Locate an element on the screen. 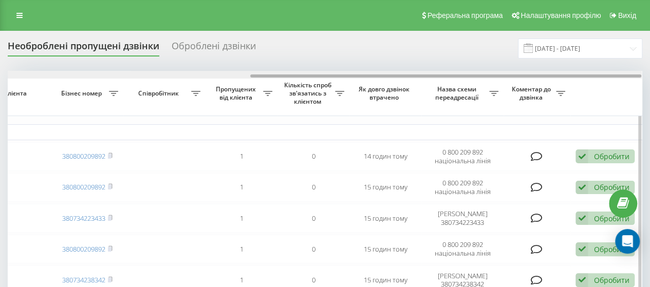 The width and height of the screenshot is (650, 287). div: Необроблені пропущені дзвінки is located at coordinates (83, 48).